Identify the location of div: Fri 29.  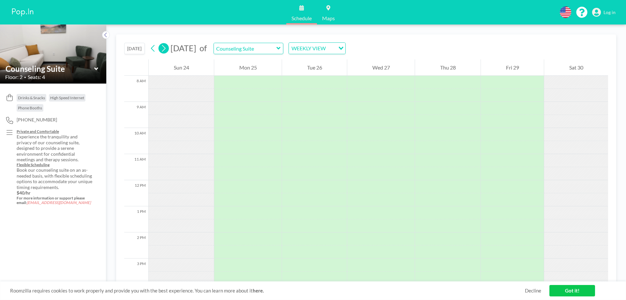
(512, 67).